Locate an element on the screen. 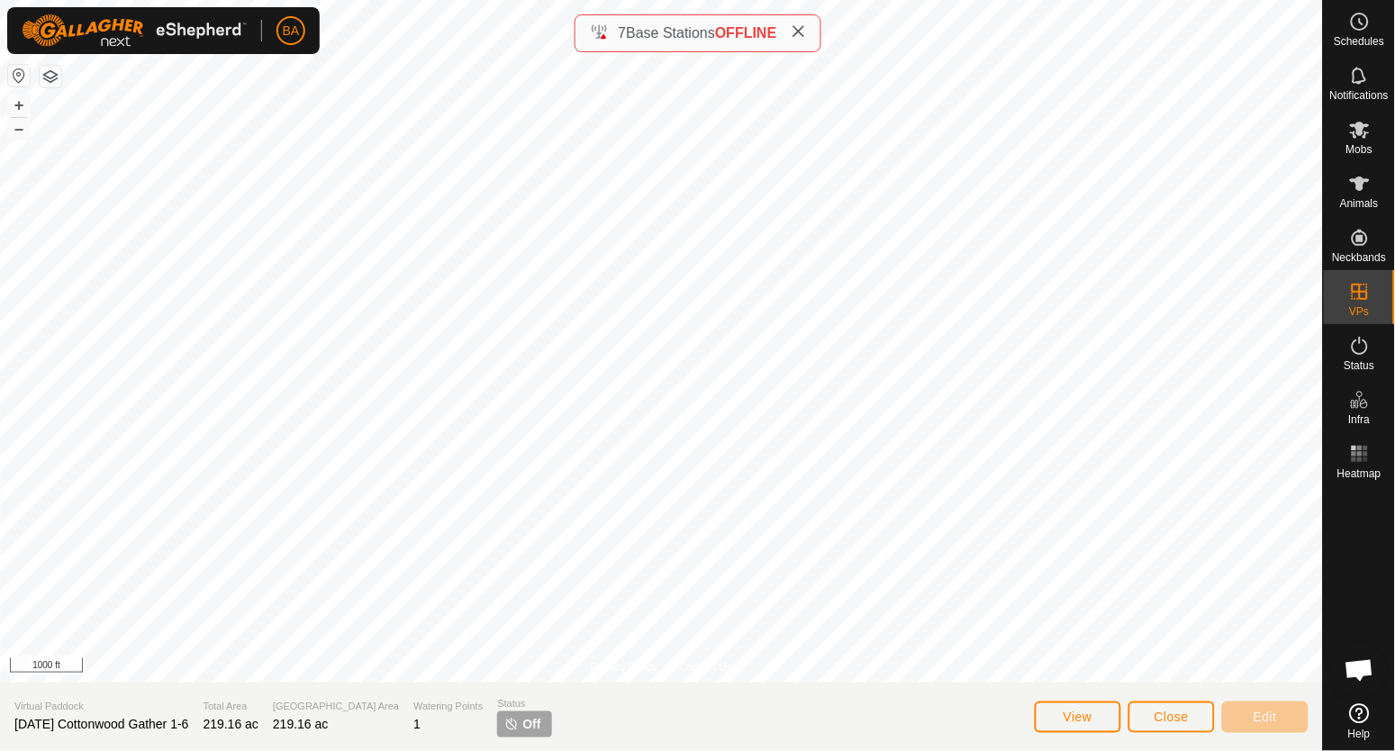 This screenshot has height=751, width=1395. span: Animals is located at coordinates (1359, 204).